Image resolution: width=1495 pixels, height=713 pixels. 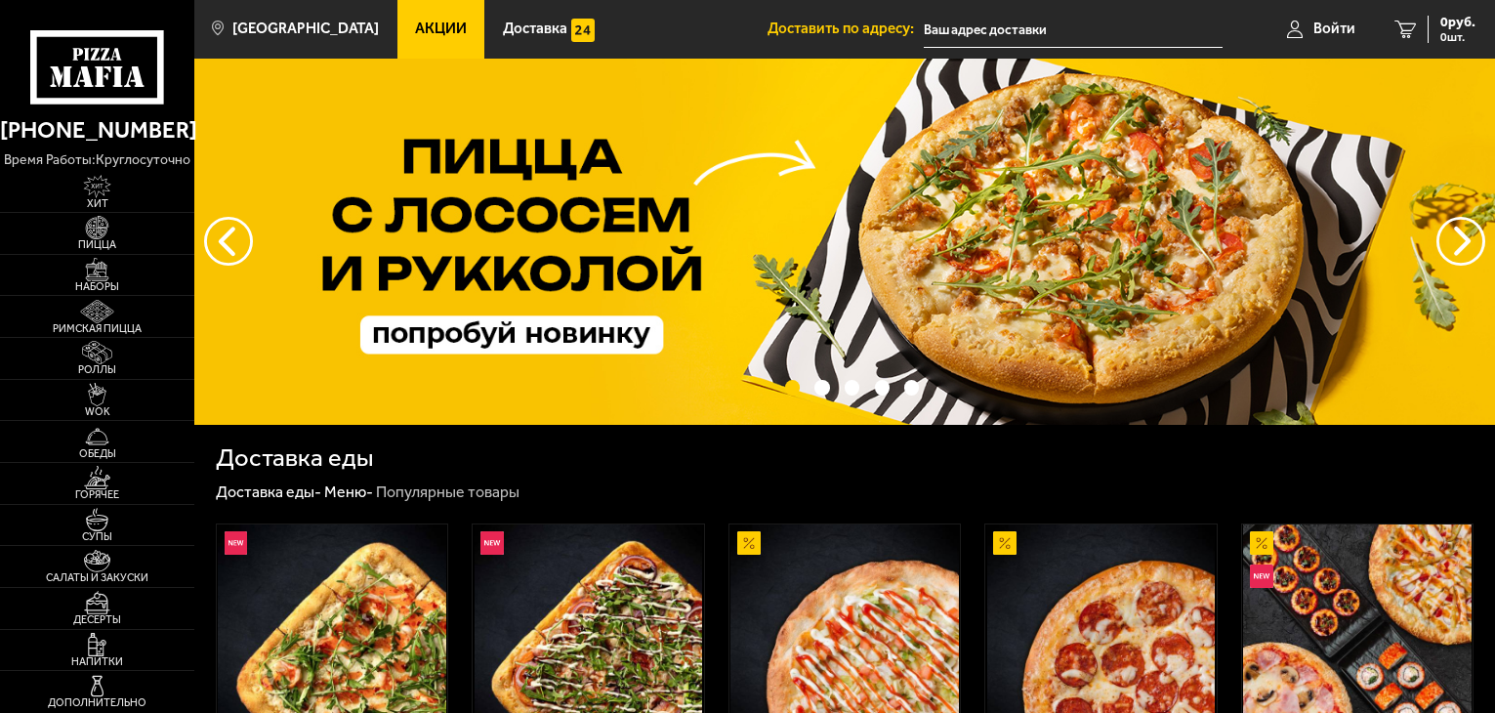 What do you see at coordinates (1458, 22) in the screenshot?
I see `span: 0 руб.` at bounding box center [1458, 22].